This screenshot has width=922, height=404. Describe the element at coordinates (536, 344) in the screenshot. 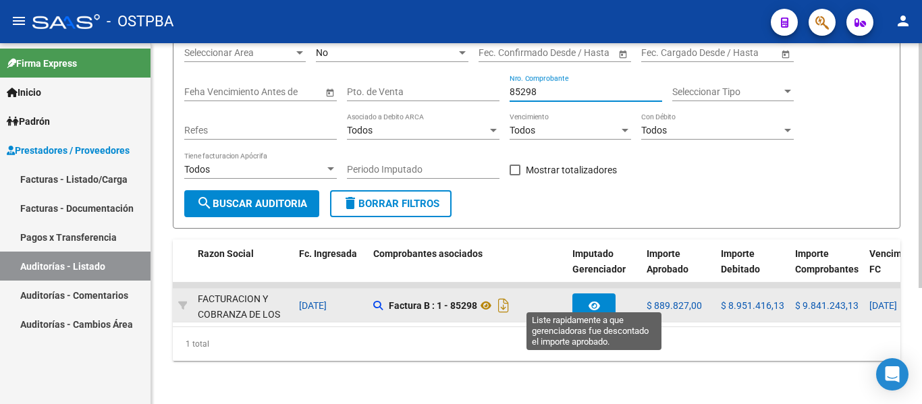

I see `div: 1 total` at that location.